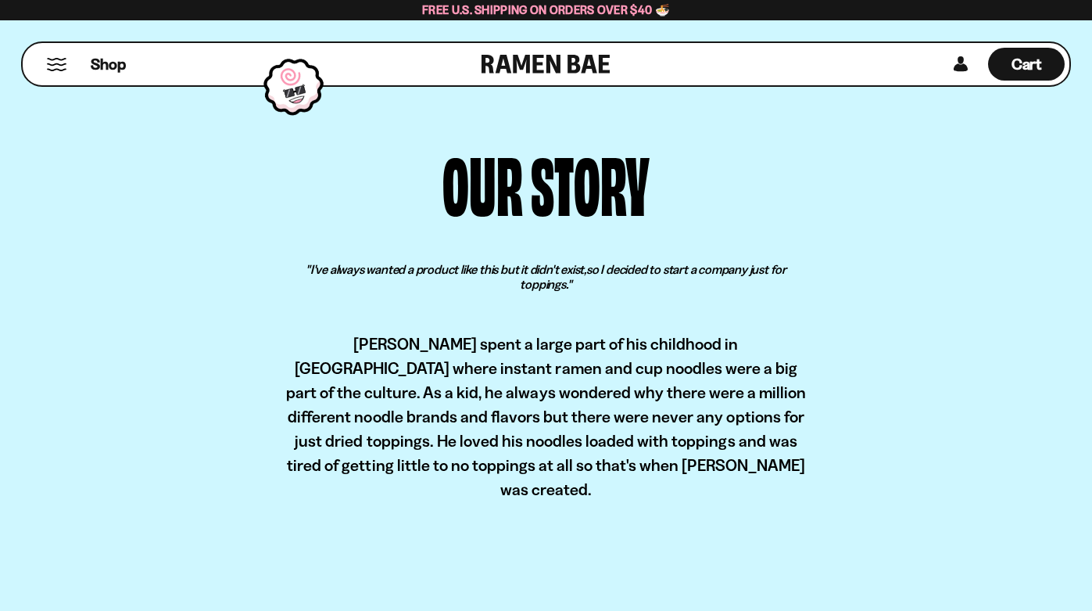  What do you see at coordinates (1026, 64) in the screenshot?
I see `span: Cart` at bounding box center [1026, 64].